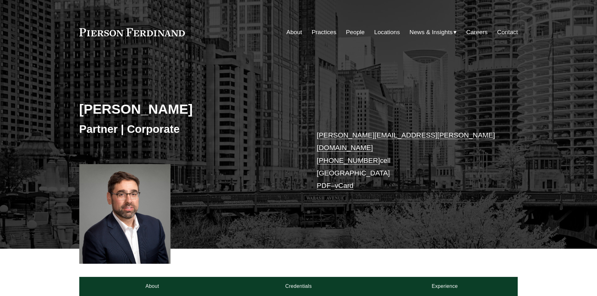  I want to click on a: Locations, so click(387, 32).